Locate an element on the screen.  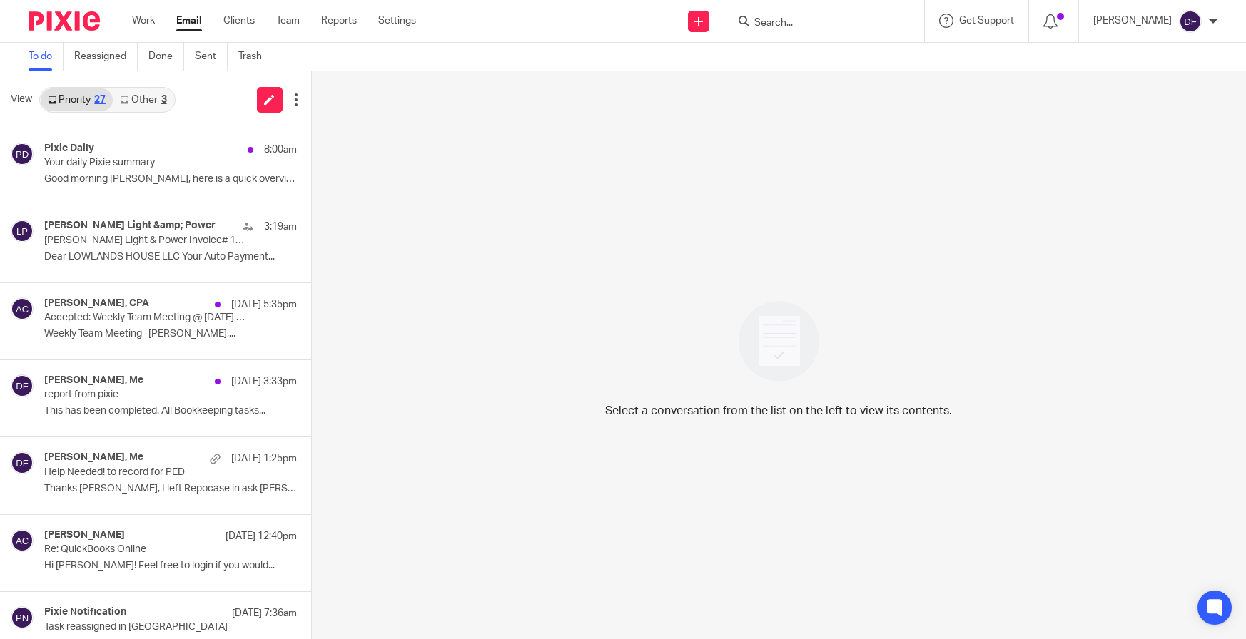
p: Your daily Pixie summary is located at coordinates (145, 163).